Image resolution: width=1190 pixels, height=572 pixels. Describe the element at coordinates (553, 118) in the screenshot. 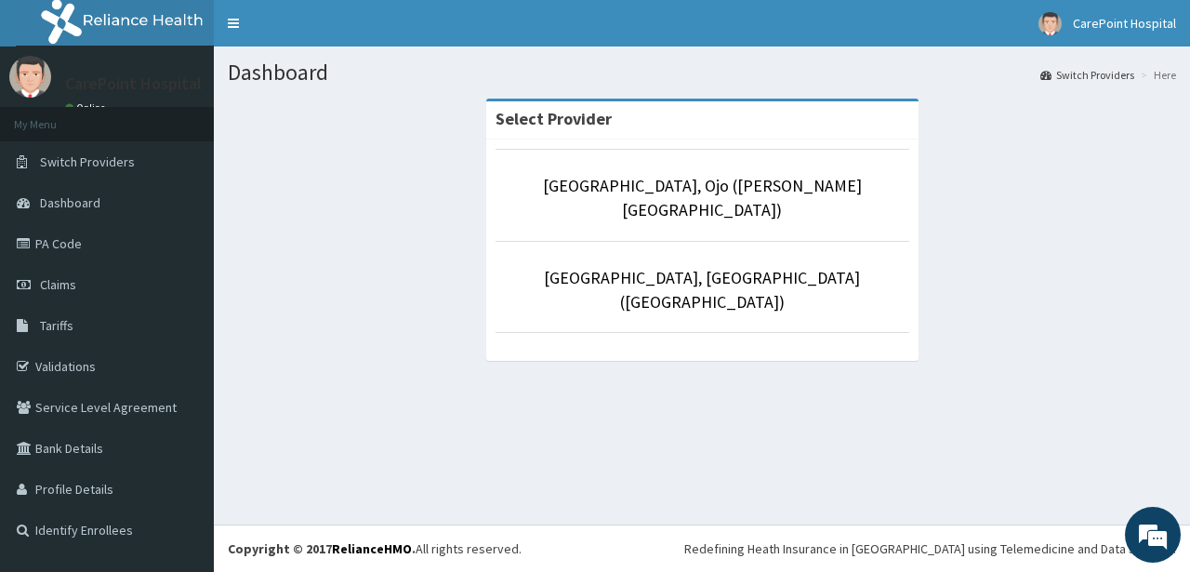

I see `strong: Select Provider` at that location.